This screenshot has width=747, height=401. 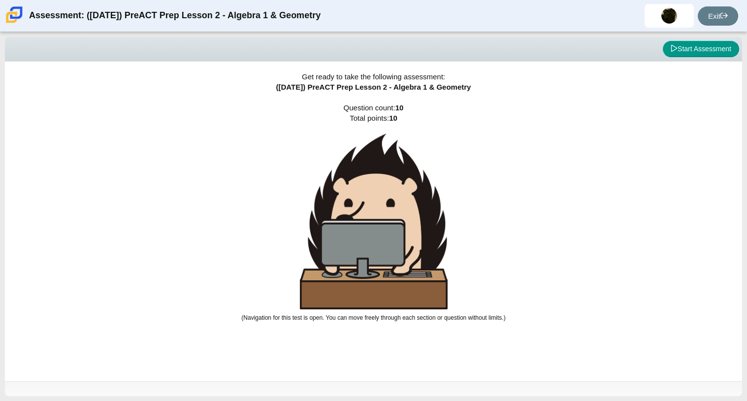 I want to click on a: Exit, so click(x=718, y=16).